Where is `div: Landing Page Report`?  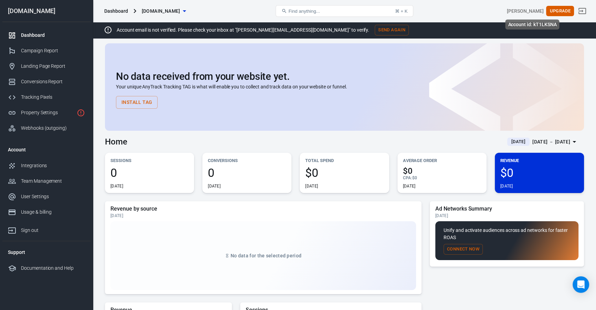 div: Landing Page Report is located at coordinates (53, 66).